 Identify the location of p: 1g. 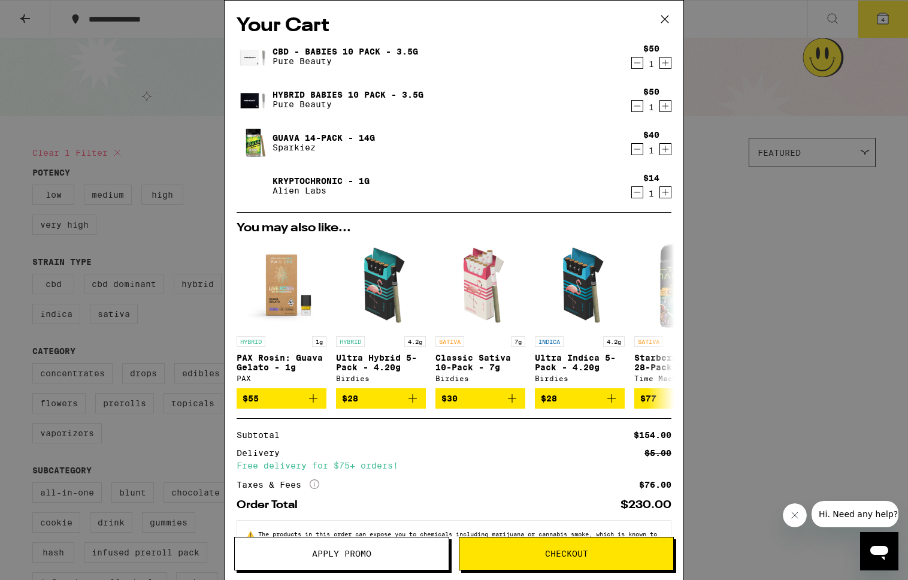
(319, 341).